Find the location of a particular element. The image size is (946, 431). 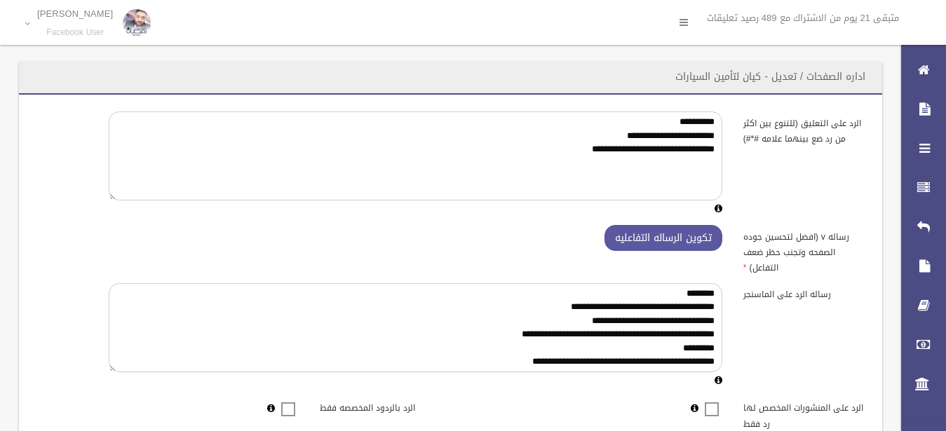

label: الرد بالردود المخصصه فقط is located at coordinates (379, 407).